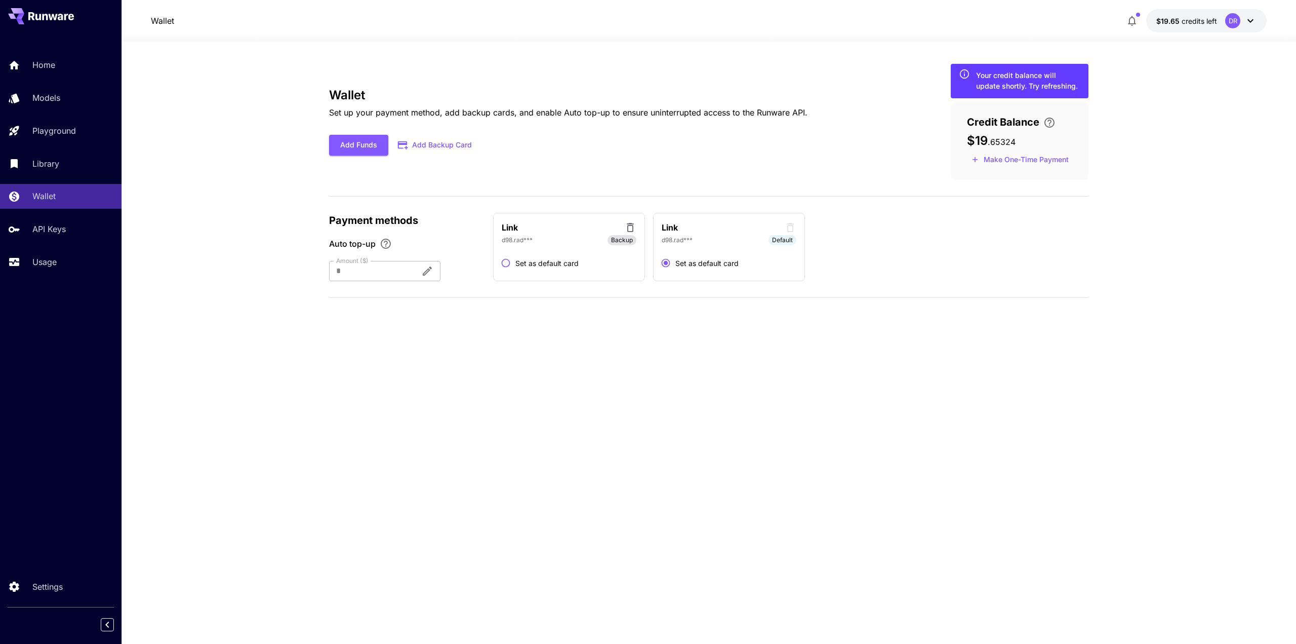  I want to click on button: $19.65324DR, so click(1207, 21).